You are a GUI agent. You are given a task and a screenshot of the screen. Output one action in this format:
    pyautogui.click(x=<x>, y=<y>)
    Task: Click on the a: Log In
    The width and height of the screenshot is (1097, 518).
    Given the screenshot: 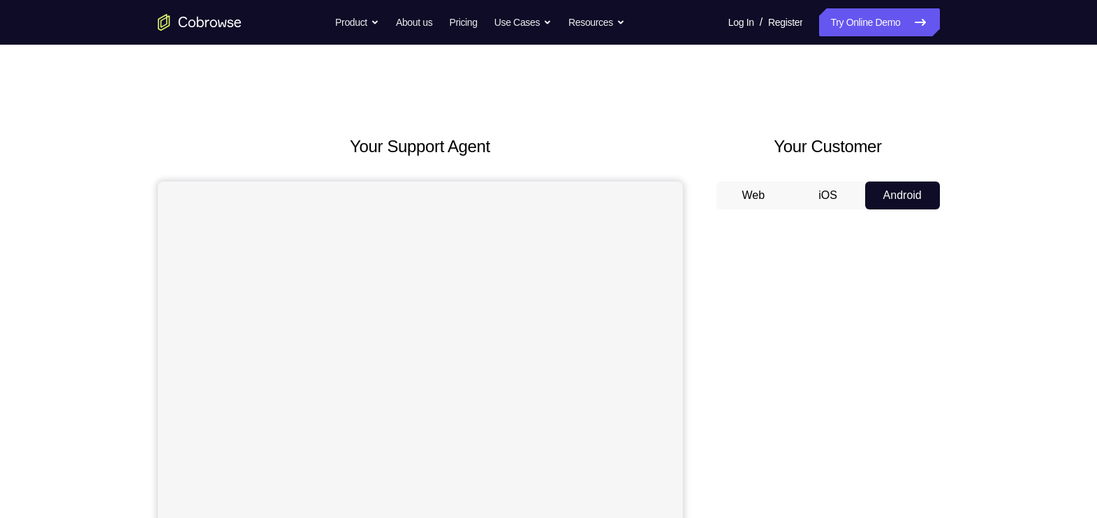 What is the action you would take?
    pyautogui.click(x=741, y=22)
    